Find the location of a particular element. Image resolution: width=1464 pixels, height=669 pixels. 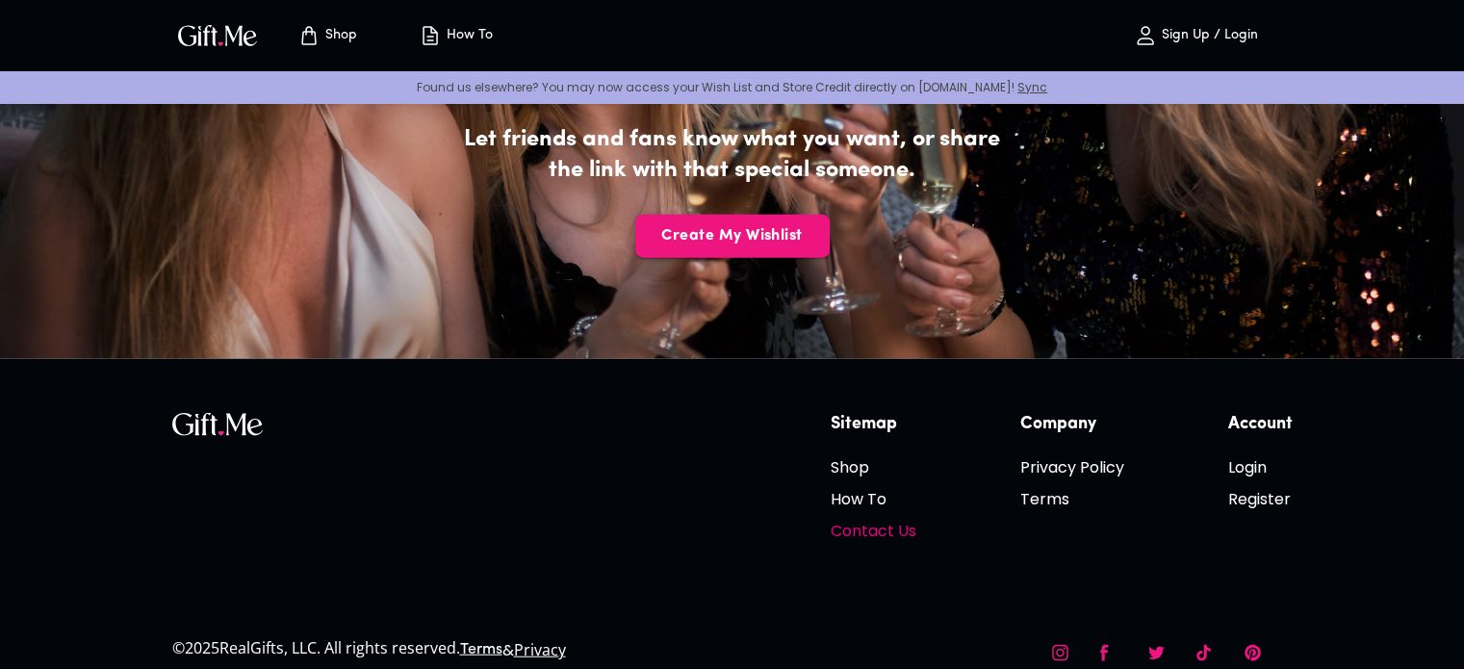

p: Shop is located at coordinates (339, 36).